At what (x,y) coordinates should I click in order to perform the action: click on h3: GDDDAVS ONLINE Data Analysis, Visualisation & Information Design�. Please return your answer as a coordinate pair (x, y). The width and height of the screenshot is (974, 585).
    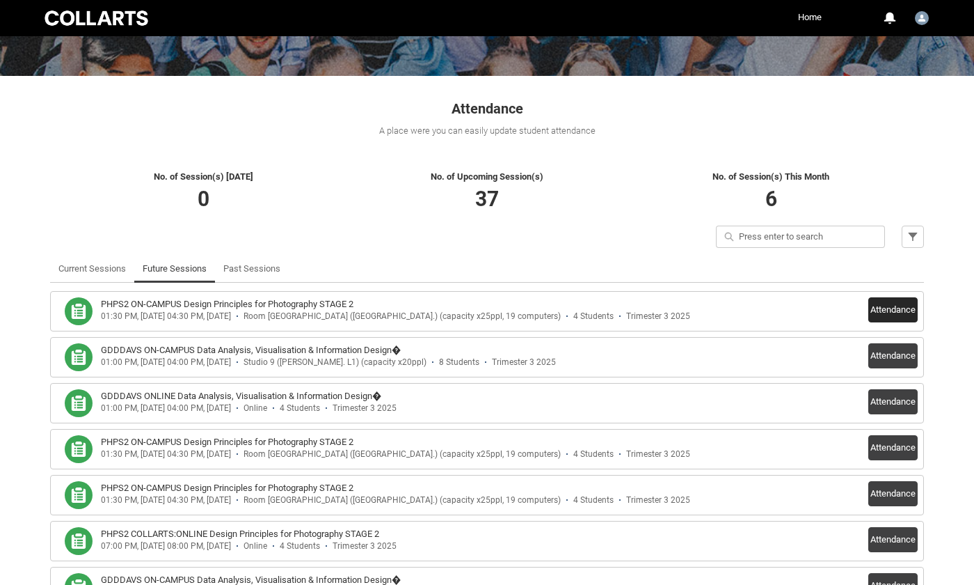
    Looking at the image, I should click on (241, 396).